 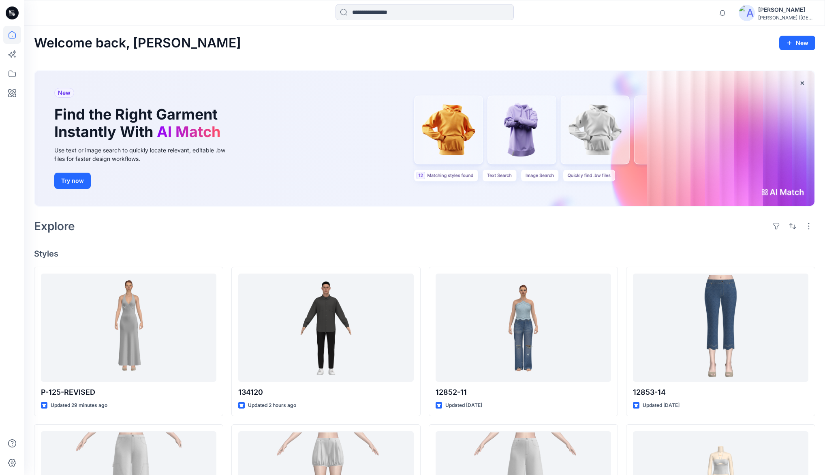 What do you see at coordinates (272, 405) in the screenshot?
I see `p: Updated 2 hours ago` at bounding box center [272, 405].